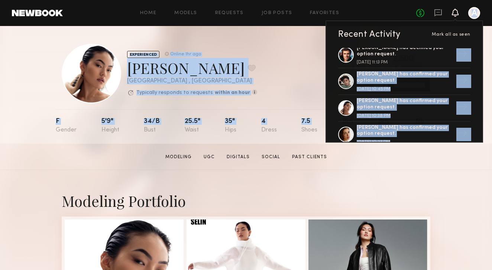 This screenshot has width=492, height=270. I want to click on a: Past Clients, so click(309, 157).